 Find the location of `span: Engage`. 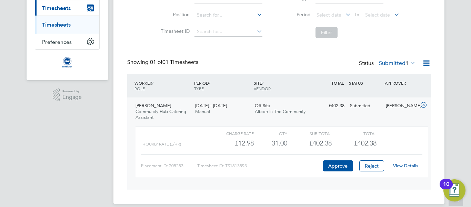

span: Engage is located at coordinates (72, 97).